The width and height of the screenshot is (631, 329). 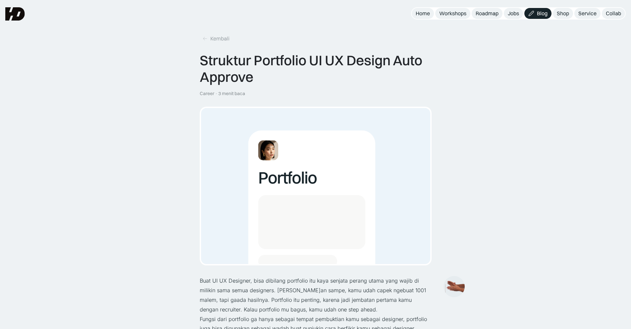 What do you see at coordinates (315, 295) in the screenshot?
I see `p: Buat UI UX Designer, bisa dibilang portfolio itu kaya senjata perang utama yang wajib di milikin ...` at bounding box center [315, 295].